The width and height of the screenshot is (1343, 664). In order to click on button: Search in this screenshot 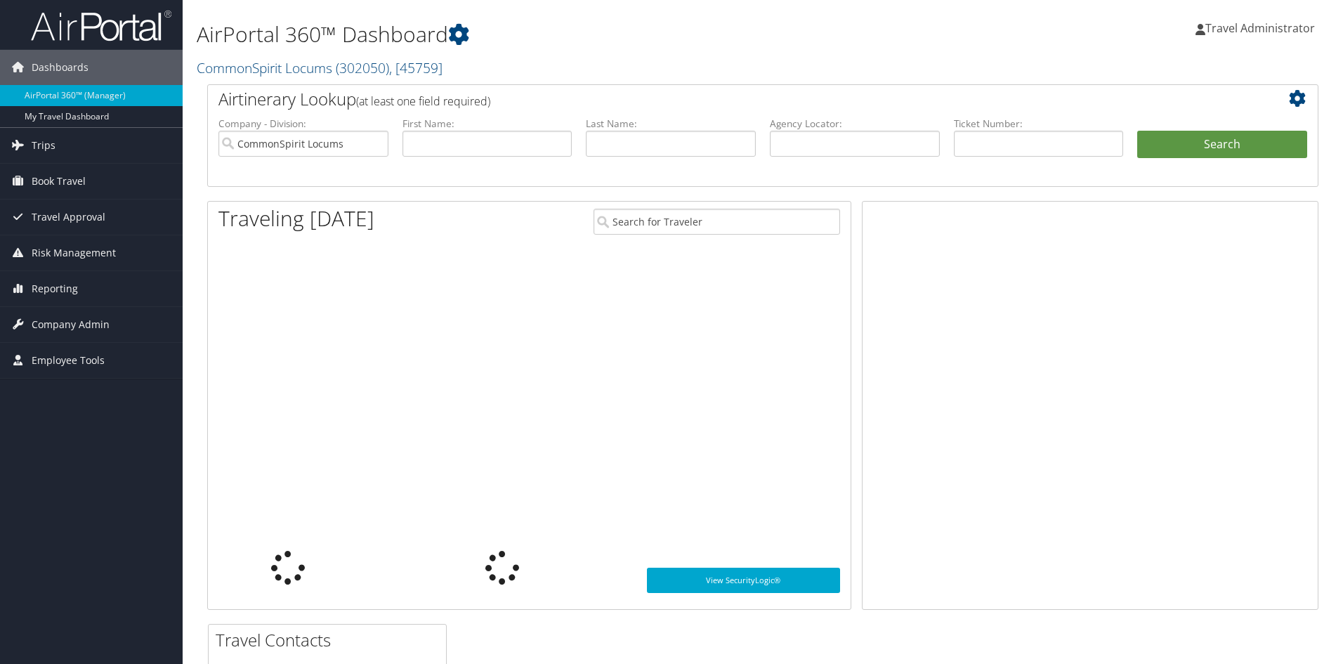, I will do `click(1222, 145)`.